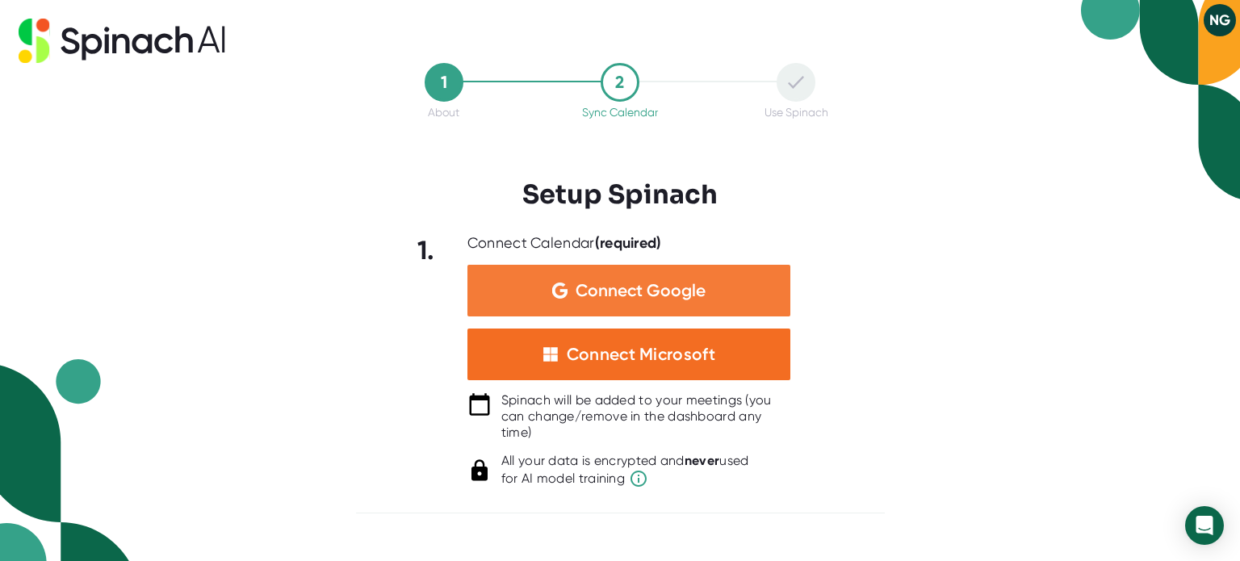  What do you see at coordinates (1220, 20) in the screenshot?
I see `button: NG` at bounding box center [1220, 20].